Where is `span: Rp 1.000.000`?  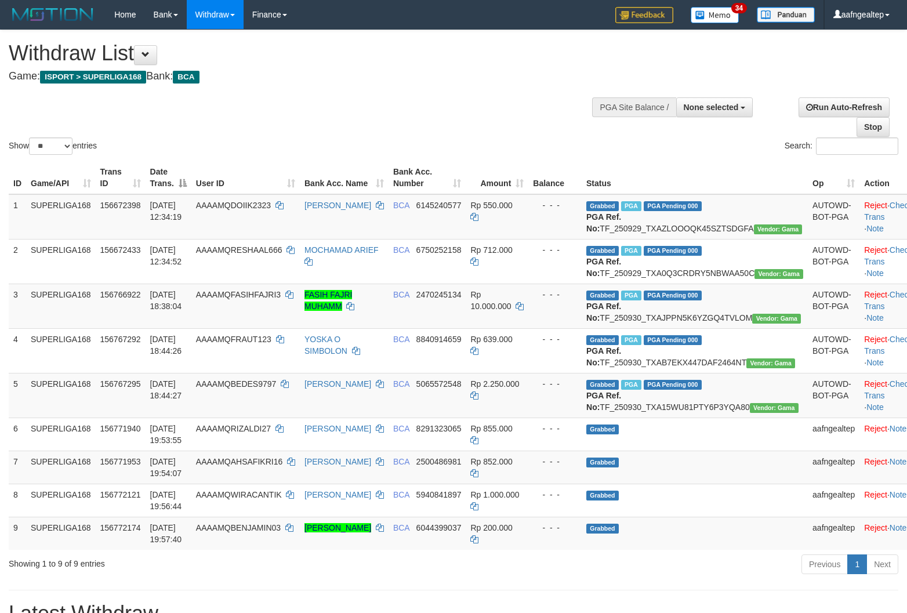 span: Rp 1.000.000 is located at coordinates (495, 495).